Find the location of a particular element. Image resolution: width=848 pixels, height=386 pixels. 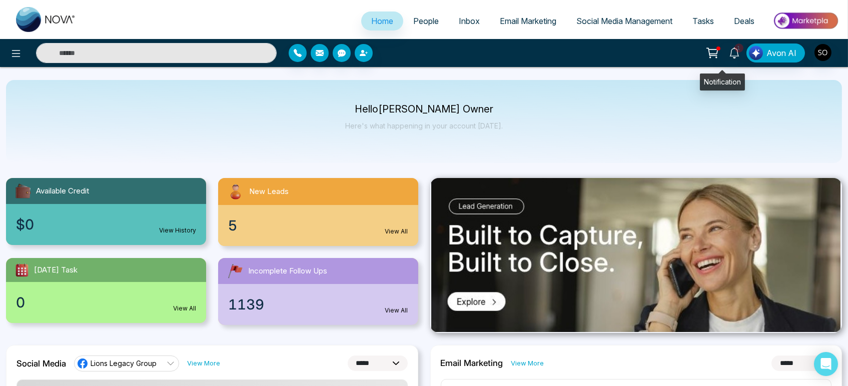

span: Social Media Management is located at coordinates (625, 21).